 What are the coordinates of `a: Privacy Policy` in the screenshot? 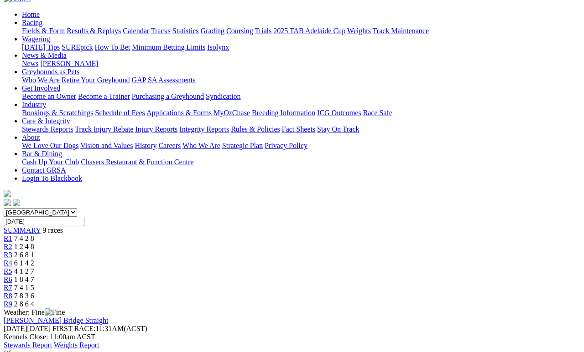 It's located at (286, 145).